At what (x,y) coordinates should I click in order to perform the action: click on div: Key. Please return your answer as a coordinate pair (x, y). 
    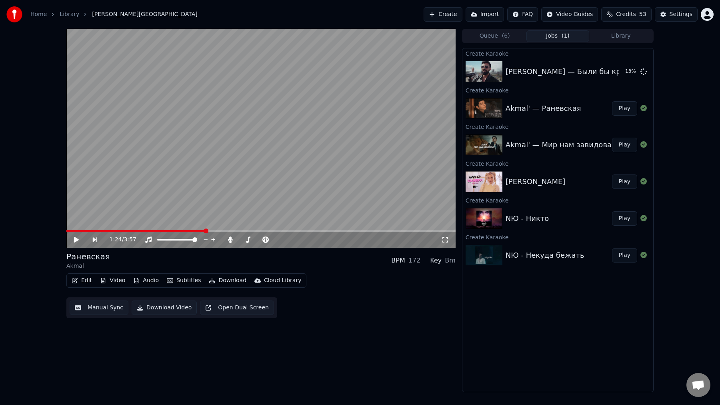
    Looking at the image, I should click on (436, 261).